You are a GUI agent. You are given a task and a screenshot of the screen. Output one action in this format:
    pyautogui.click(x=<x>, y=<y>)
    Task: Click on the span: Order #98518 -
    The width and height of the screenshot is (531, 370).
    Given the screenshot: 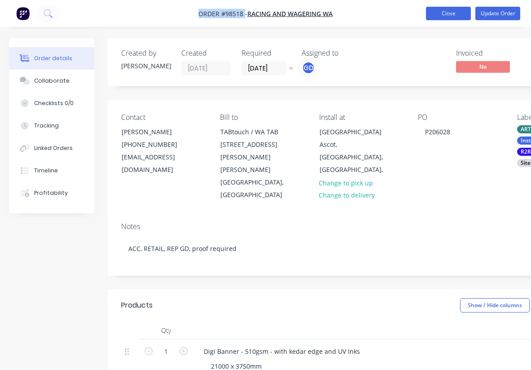 What is the action you would take?
    pyautogui.click(x=223, y=13)
    